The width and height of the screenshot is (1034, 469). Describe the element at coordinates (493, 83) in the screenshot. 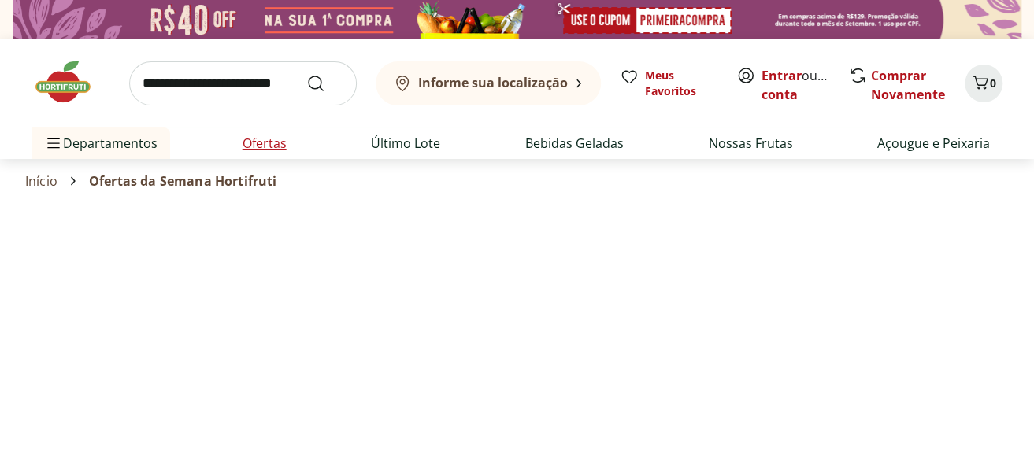

I see `b: Informe sua localização` at that location.